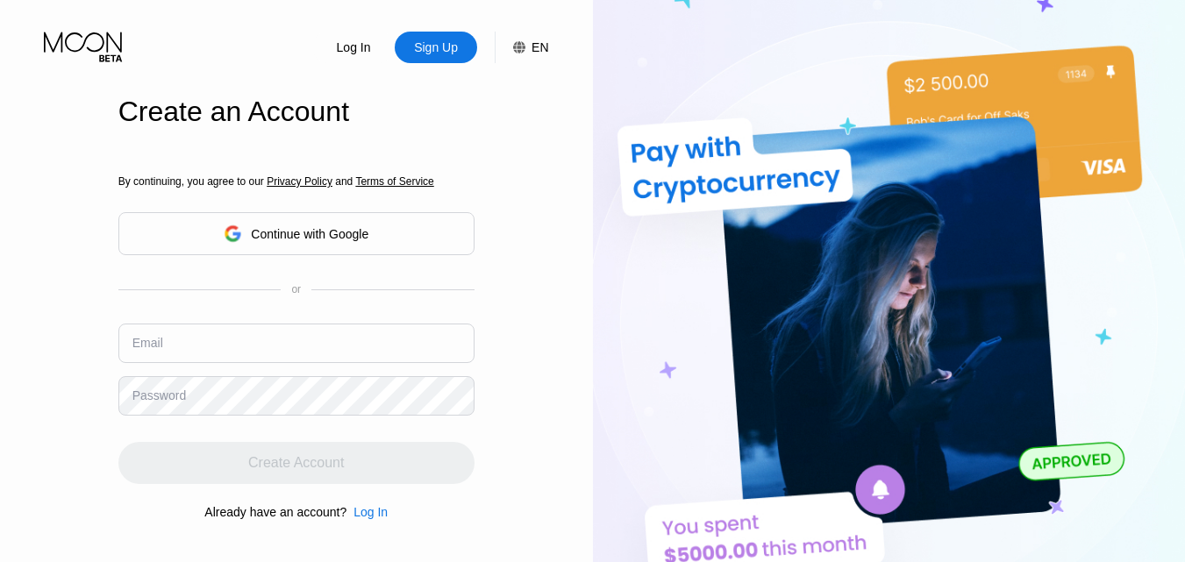 This screenshot has width=1185, height=562. I want to click on div: Email, so click(147, 343).